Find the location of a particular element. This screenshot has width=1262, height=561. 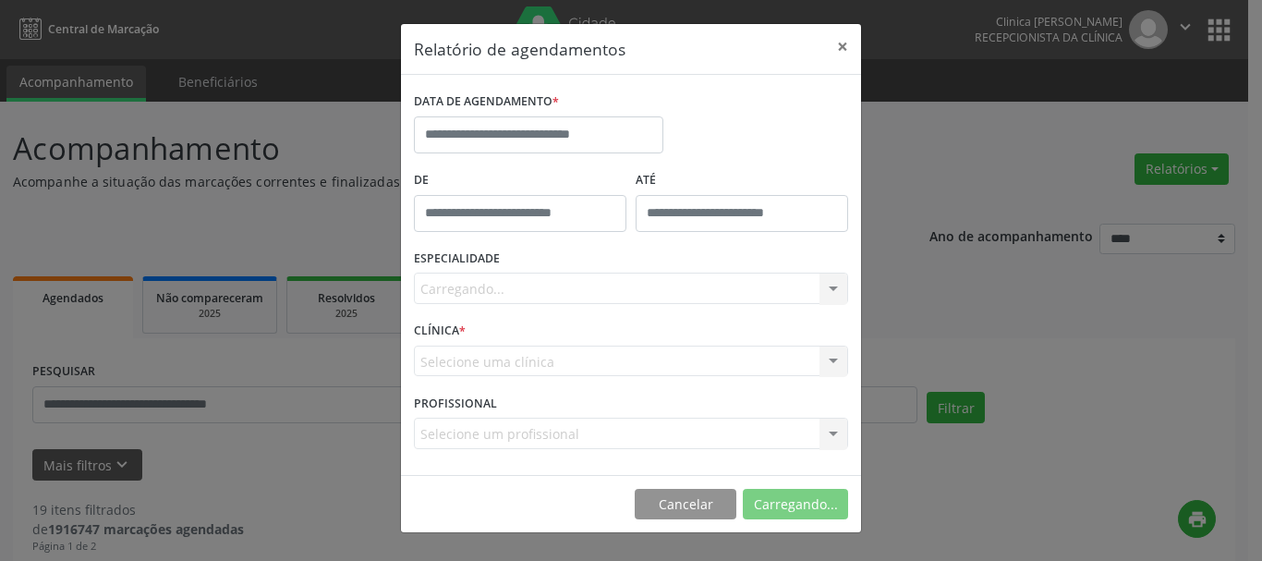

label: ESPECIALIDADE is located at coordinates (456, 259).